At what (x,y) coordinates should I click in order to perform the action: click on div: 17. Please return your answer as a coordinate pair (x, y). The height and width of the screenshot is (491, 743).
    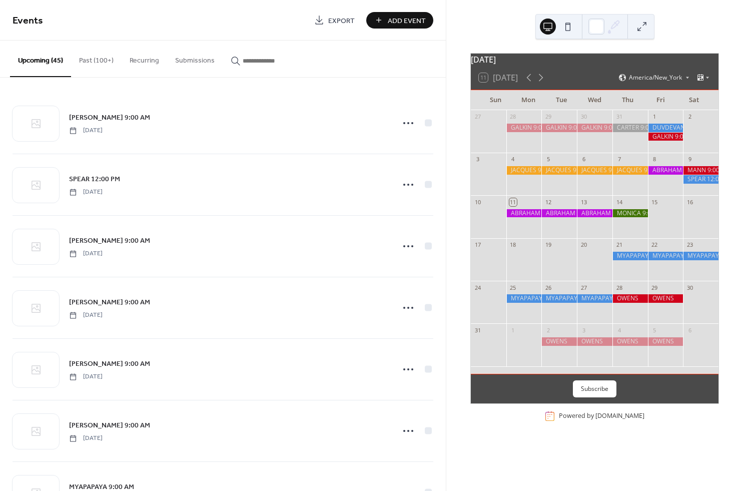
    Looking at the image, I should click on (477, 245).